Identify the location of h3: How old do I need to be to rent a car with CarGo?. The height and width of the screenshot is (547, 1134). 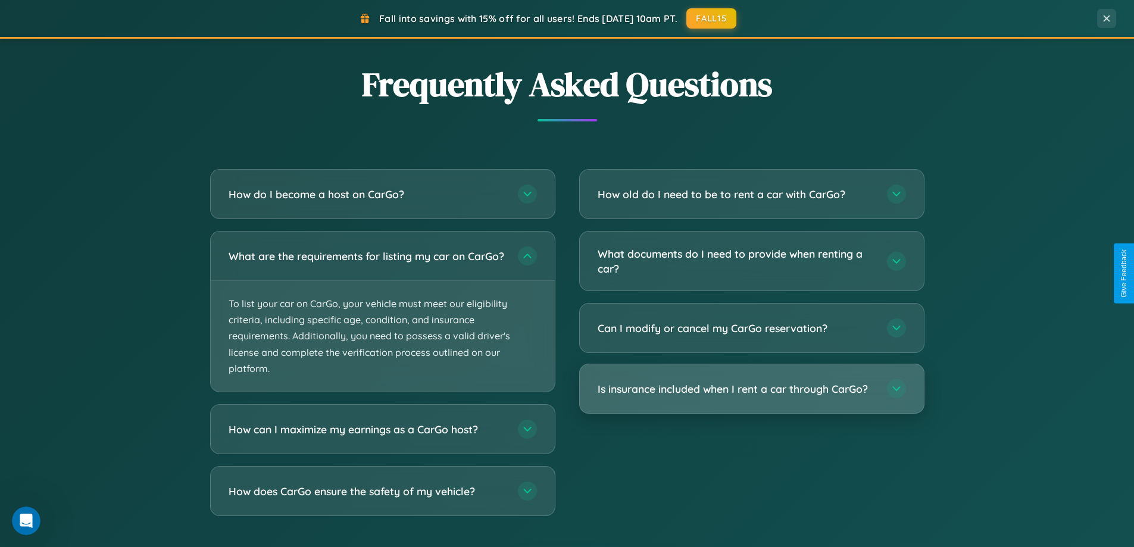
(737, 194).